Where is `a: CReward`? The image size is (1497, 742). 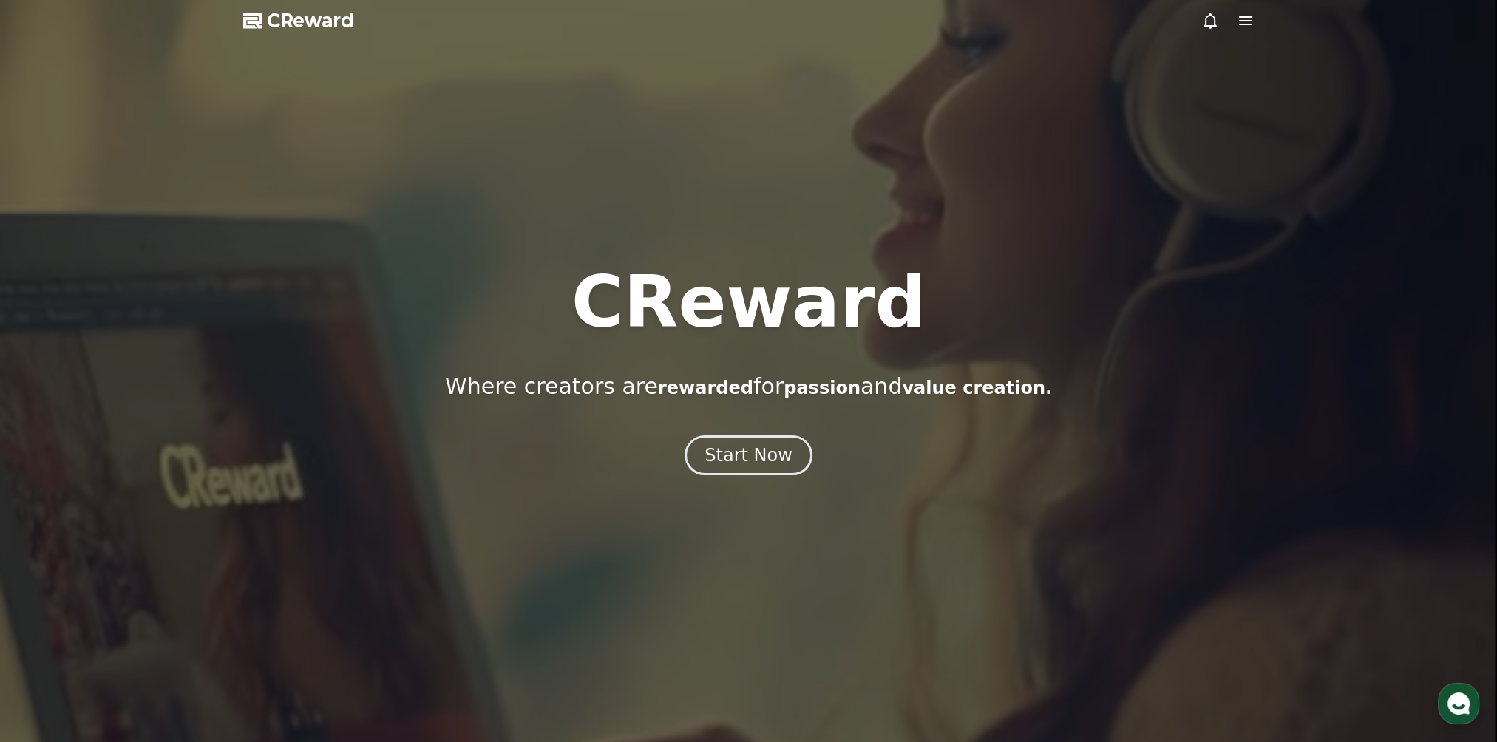
a: CReward is located at coordinates (299, 21).